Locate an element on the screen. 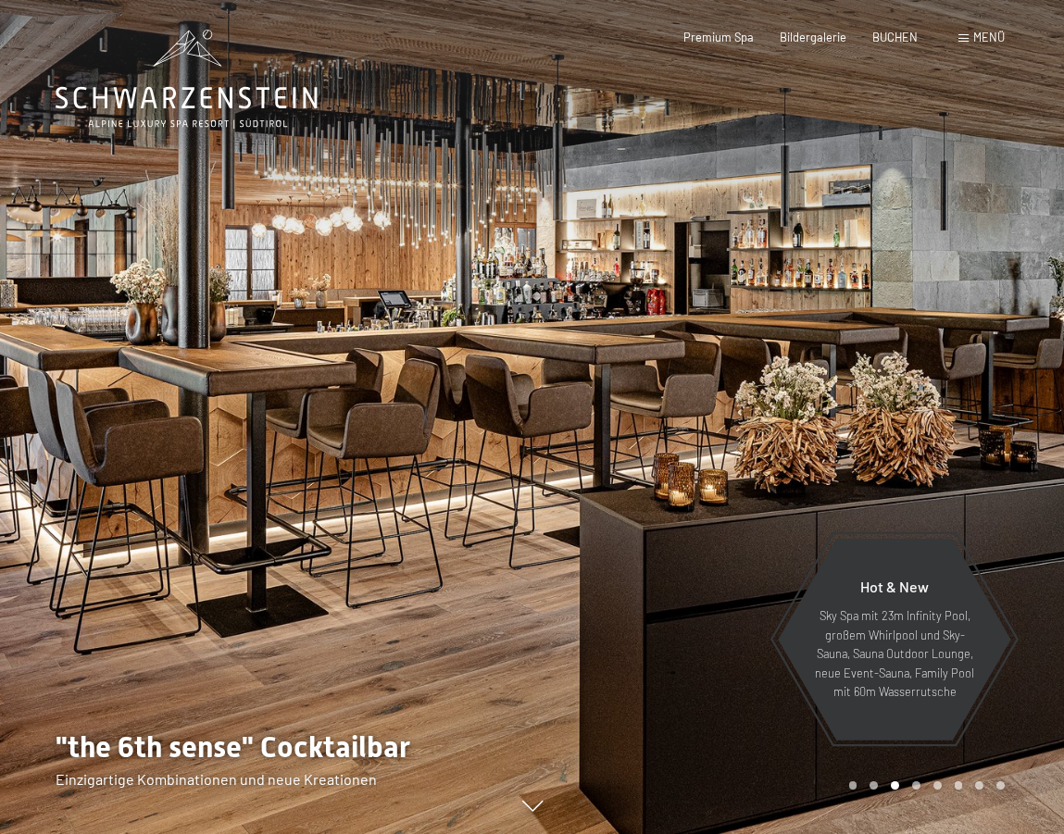 The height and width of the screenshot is (834, 1064). div: Carousel Page 6 is located at coordinates (958, 785).